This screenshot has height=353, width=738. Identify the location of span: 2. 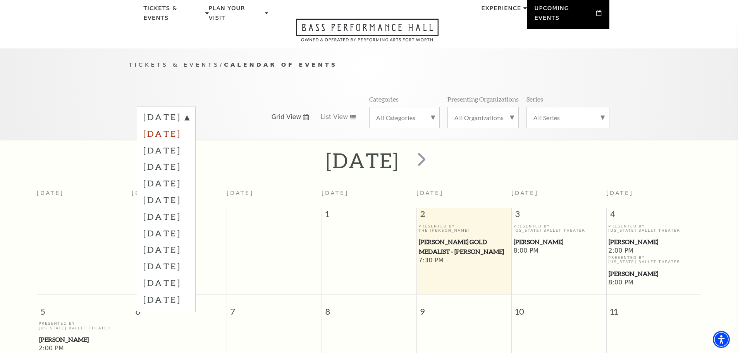
(464, 216).